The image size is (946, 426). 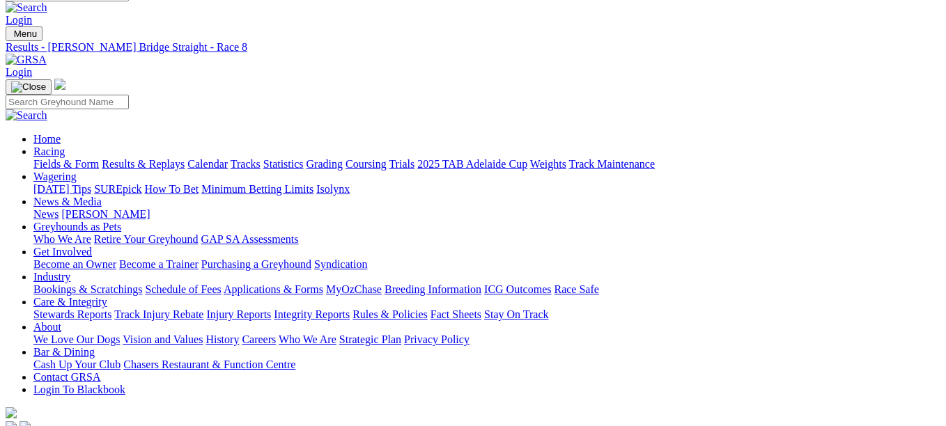 I want to click on a: Contact GRSA, so click(x=67, y=377).